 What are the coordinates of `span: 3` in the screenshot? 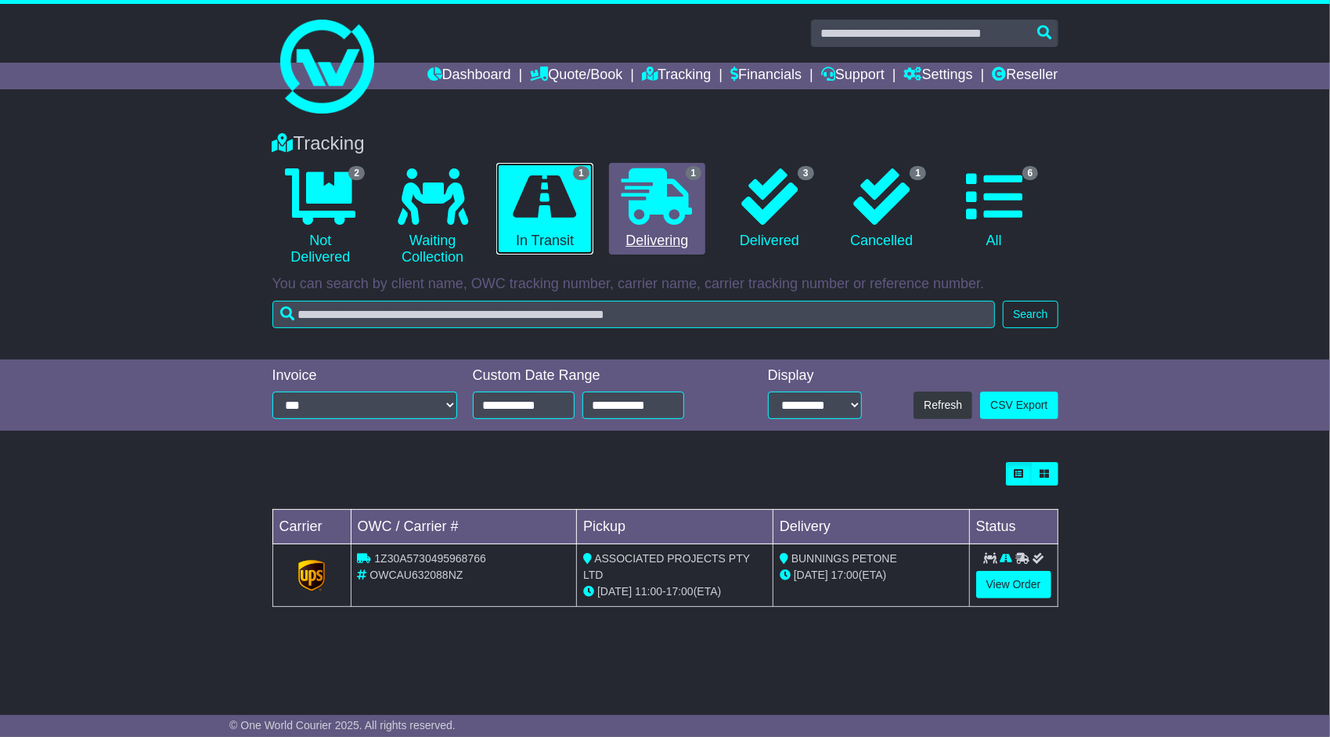 It's located at (806, 173).